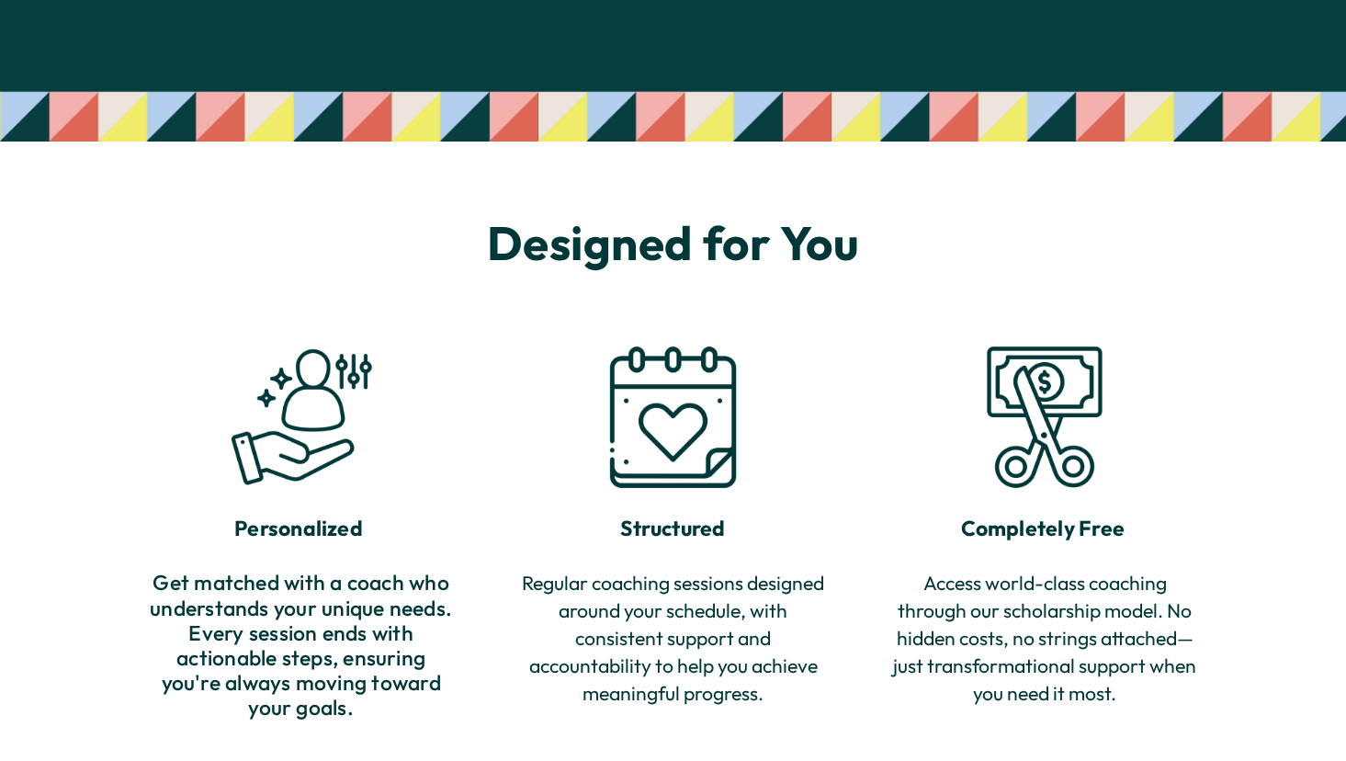 The height and width of the screenshot is (761, 1346). What do you see at coordinates (673, 528) in the screenshot?
I see `strong: Structured` at bounding box center [673, 528].